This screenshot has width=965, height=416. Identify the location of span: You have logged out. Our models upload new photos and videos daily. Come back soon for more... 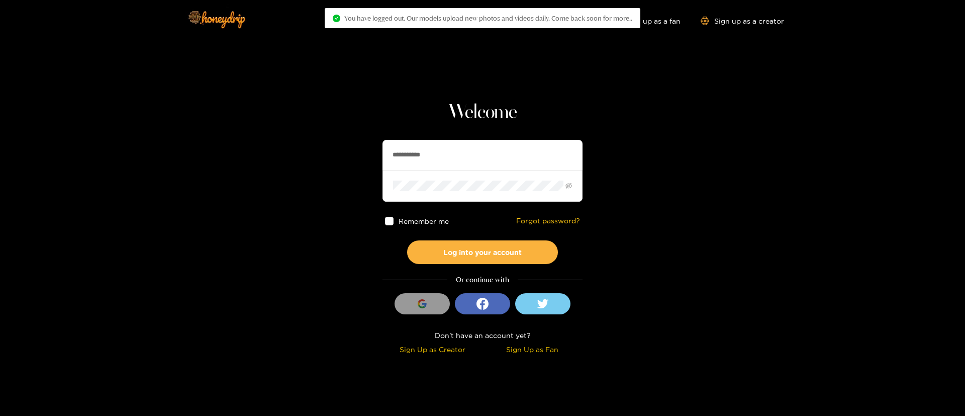
(488, 18).